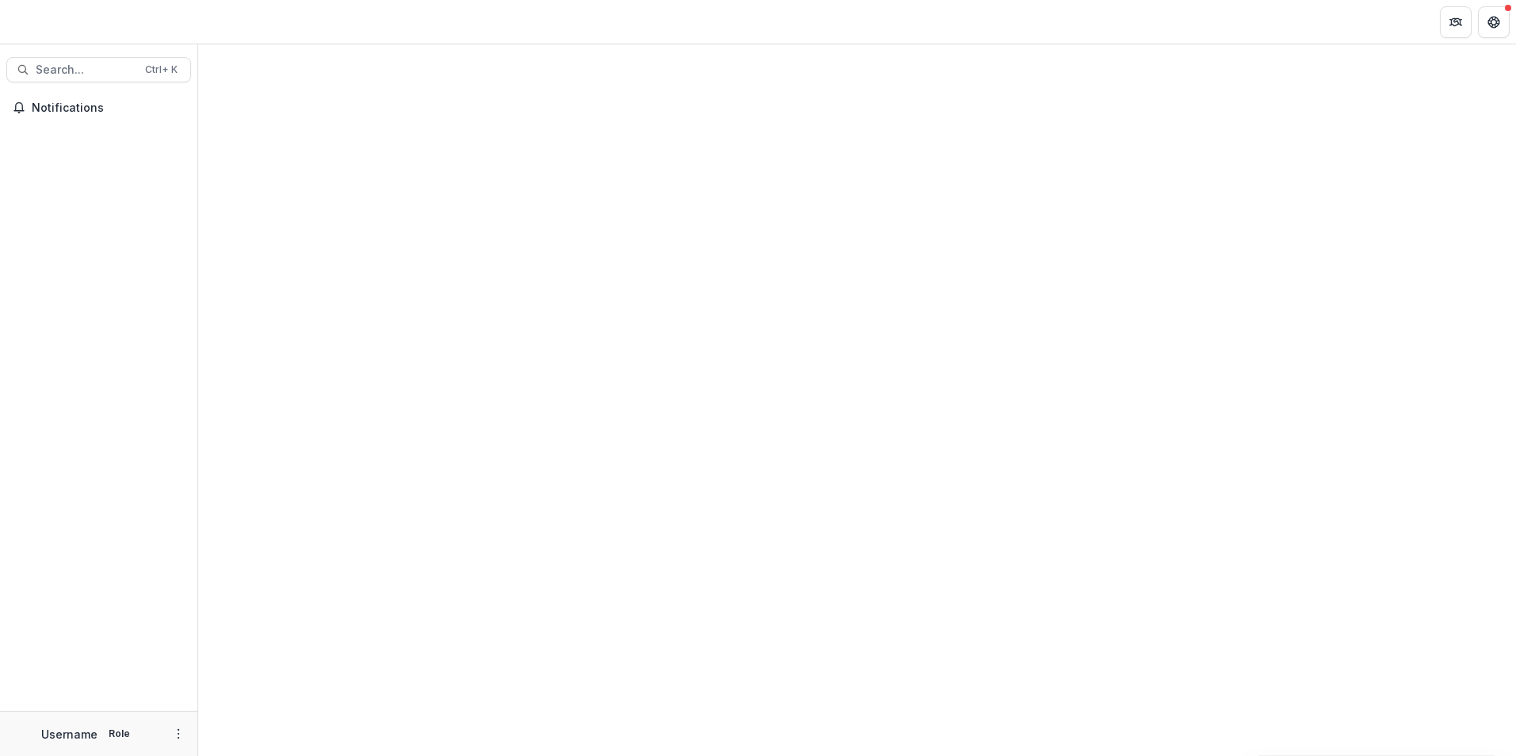 This screenshot has width=1516, height=756. What do you see at coordinates (178, 734) in the screenshot?
I see `button: More` at bounding box center [178, 734].